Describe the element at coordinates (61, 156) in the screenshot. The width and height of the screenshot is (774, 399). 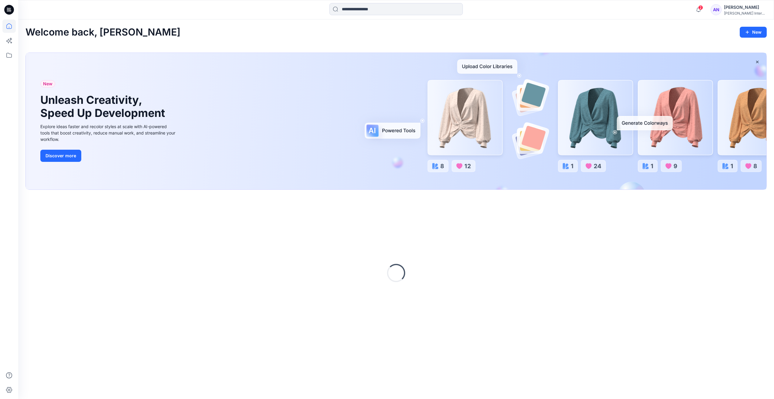
I see `button: Discover more` at that location.